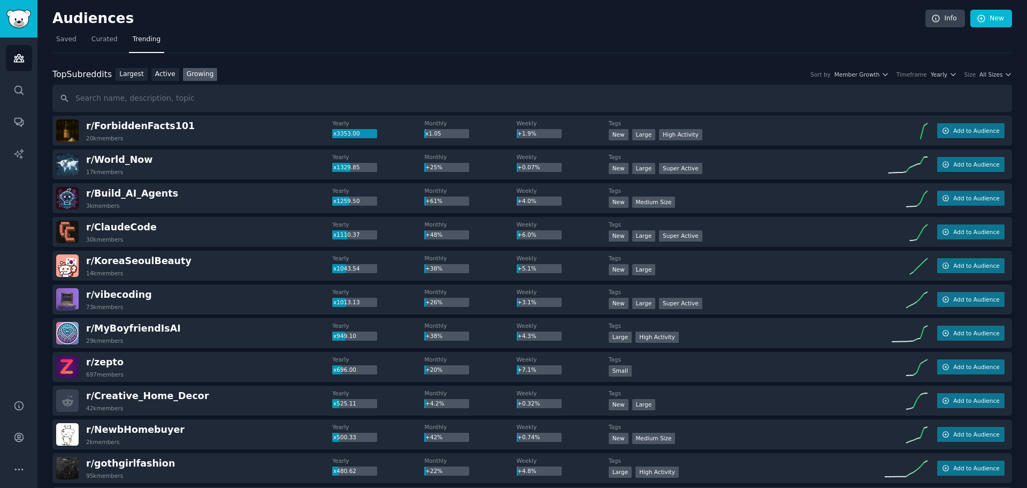 This screenshot has height=488, width=1027. I want to click on span: r/ zepto, so click(105, 362).